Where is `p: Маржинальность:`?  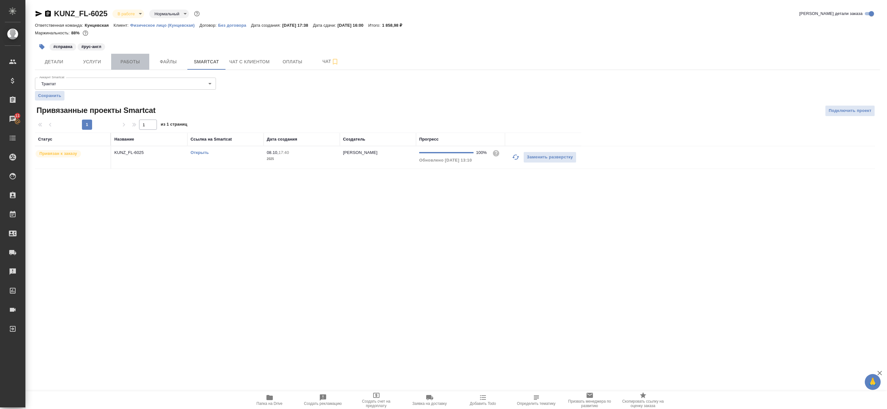 p: Маржинальность: is located at coordinates (53, 33).